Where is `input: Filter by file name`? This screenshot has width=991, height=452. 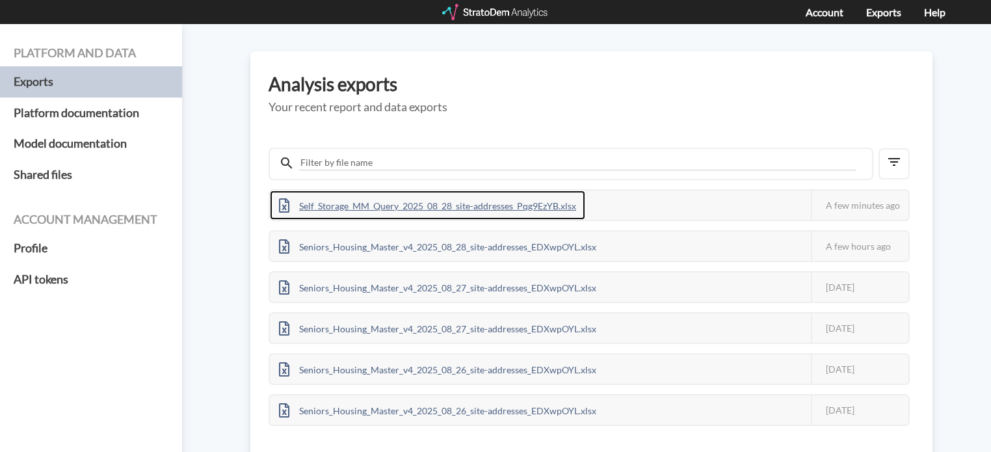 input: Filter by file name is located at coordinates (577, 163).